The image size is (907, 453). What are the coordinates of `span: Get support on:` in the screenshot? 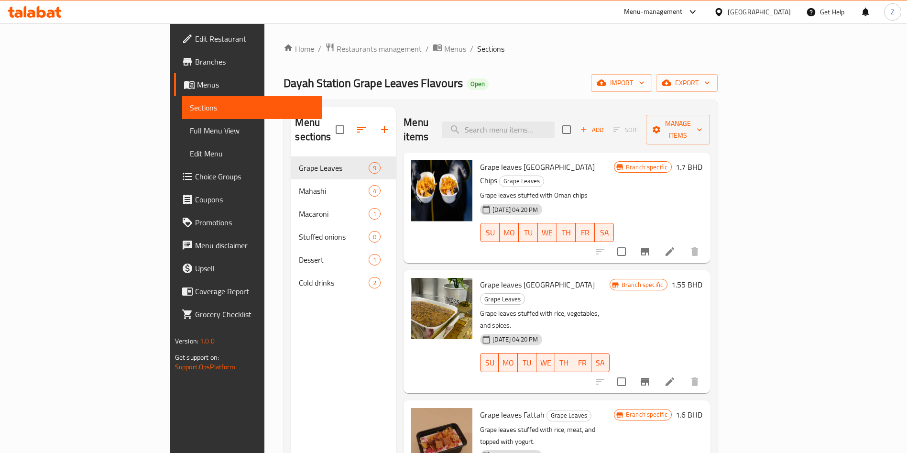 It's located at (197, 357).